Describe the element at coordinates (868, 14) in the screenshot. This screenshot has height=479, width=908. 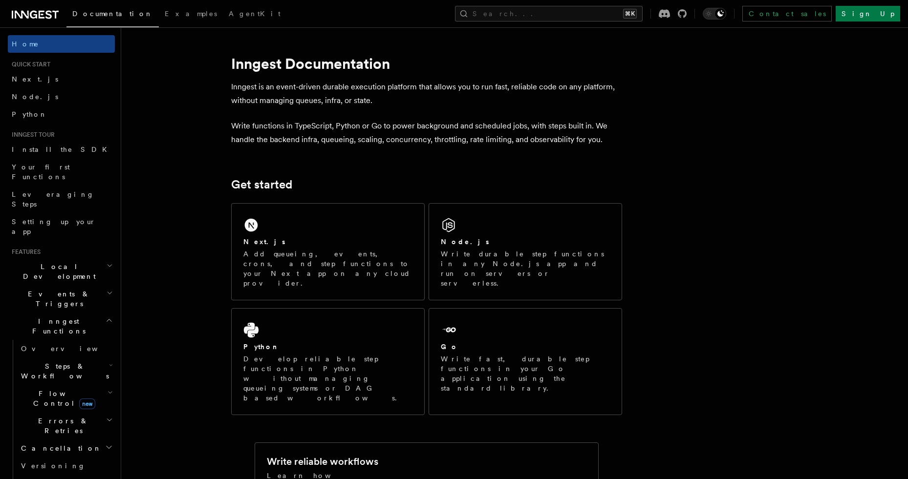
I see `a: Sign Up` at that location.